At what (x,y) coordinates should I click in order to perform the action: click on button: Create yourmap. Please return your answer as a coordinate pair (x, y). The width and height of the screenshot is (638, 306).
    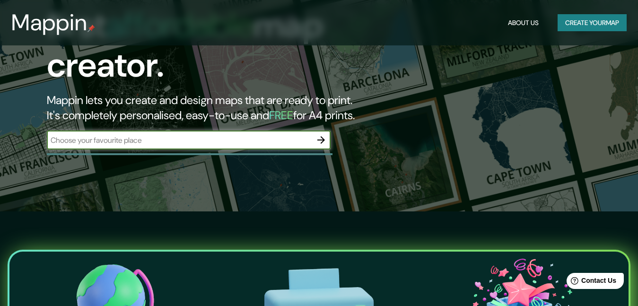
    Looking at the image, I should click on (592, 23).